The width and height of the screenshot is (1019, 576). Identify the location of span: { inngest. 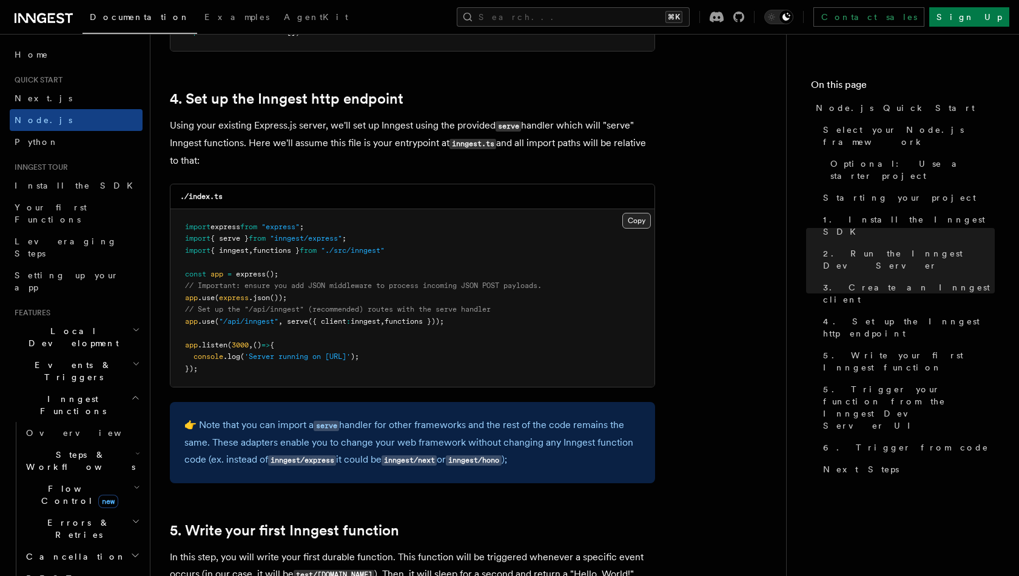
(229, 250).